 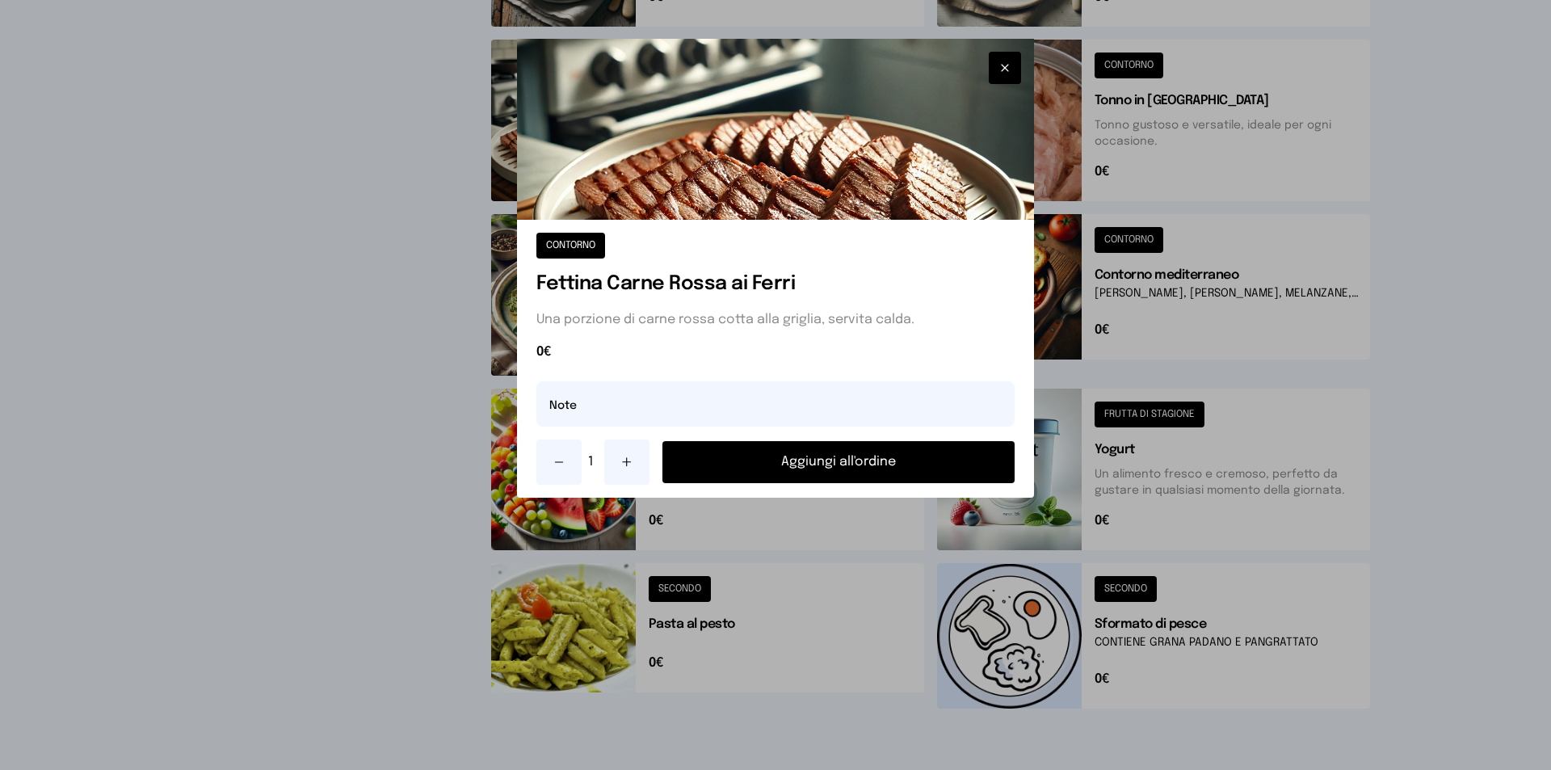 What do you see at coordinates (593, 462) in the screenshot?
I see `span: 1` at bounding box center [593, 462].